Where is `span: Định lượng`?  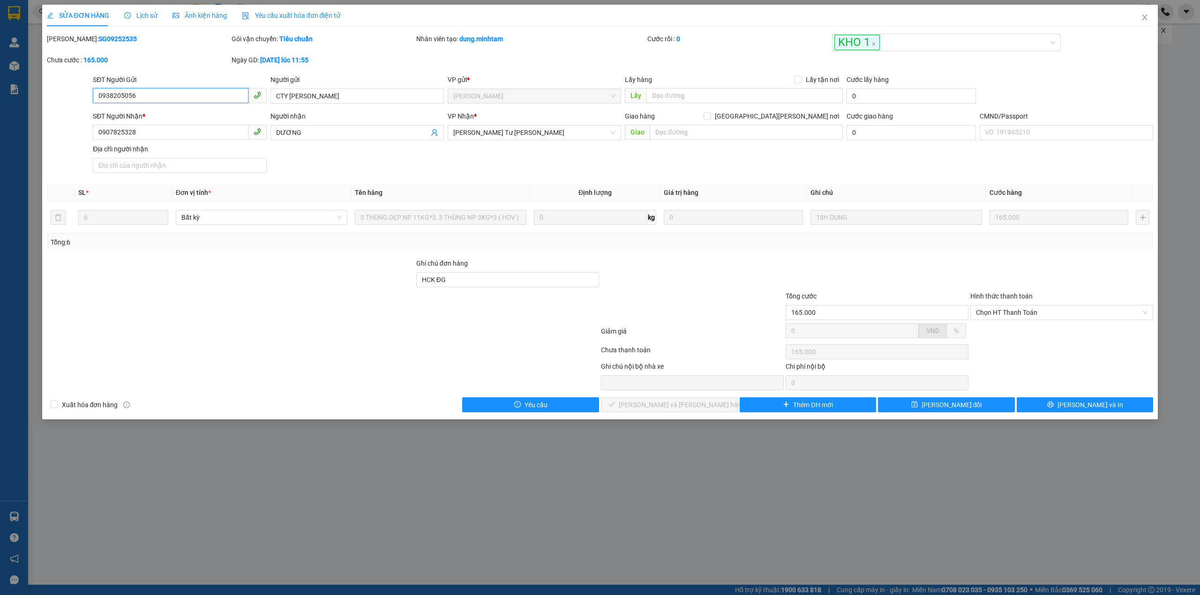 span: Định lượng is located at coordinates (595, 193).